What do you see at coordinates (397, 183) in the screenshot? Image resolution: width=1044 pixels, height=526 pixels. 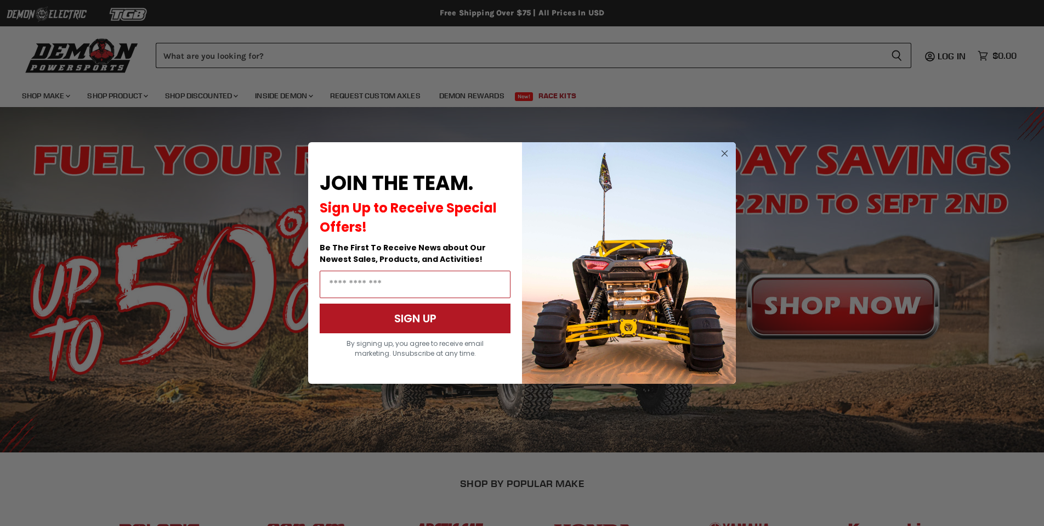 I see `span: JOIN THE TEAM.` at bounding box center [397, 183].